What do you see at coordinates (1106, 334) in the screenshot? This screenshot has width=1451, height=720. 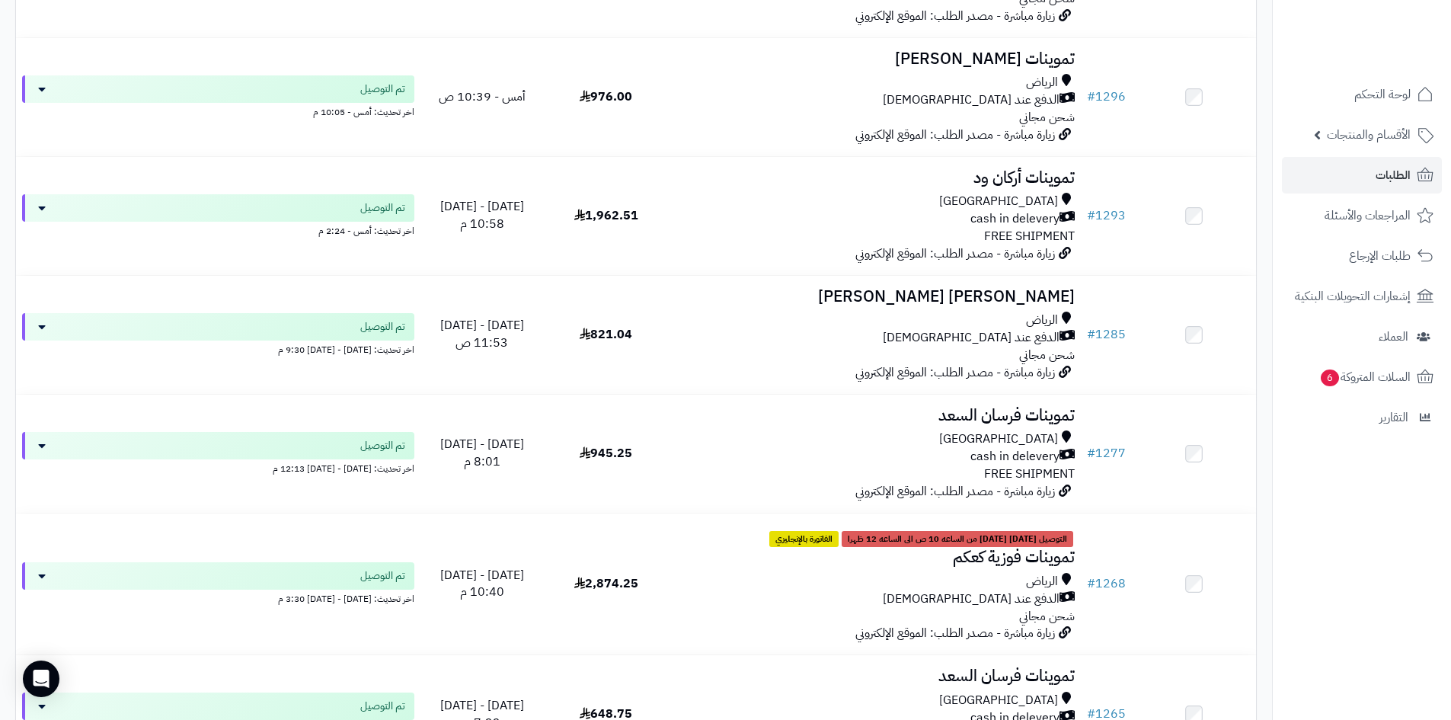 I see `a: #1285` at bounding box center [1106, 334].